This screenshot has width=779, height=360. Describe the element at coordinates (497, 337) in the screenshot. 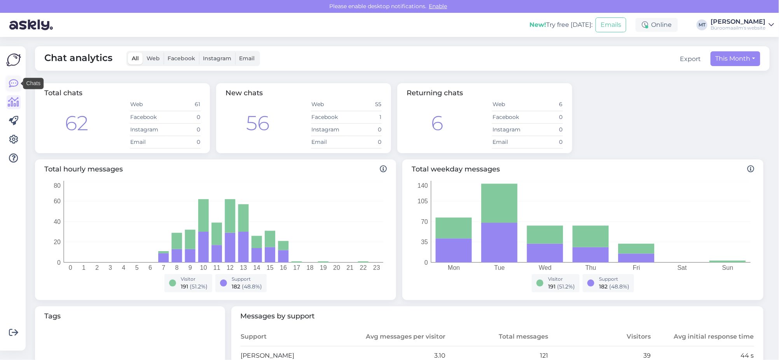

I see `th: Total messages` at that location.